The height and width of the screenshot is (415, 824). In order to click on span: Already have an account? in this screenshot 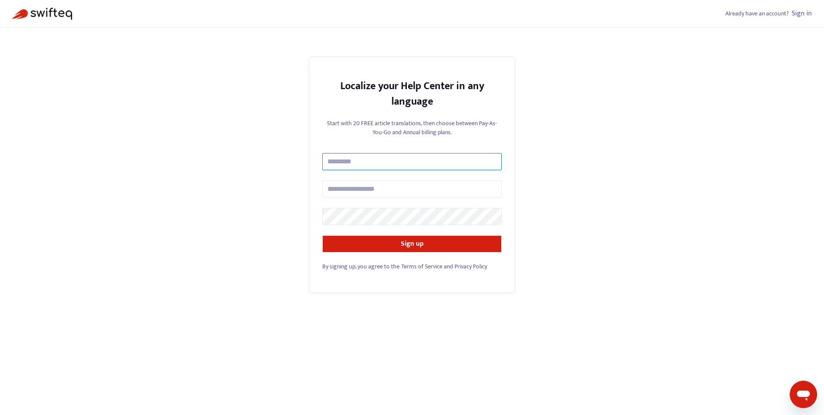, I will do `click(757, 13)`.